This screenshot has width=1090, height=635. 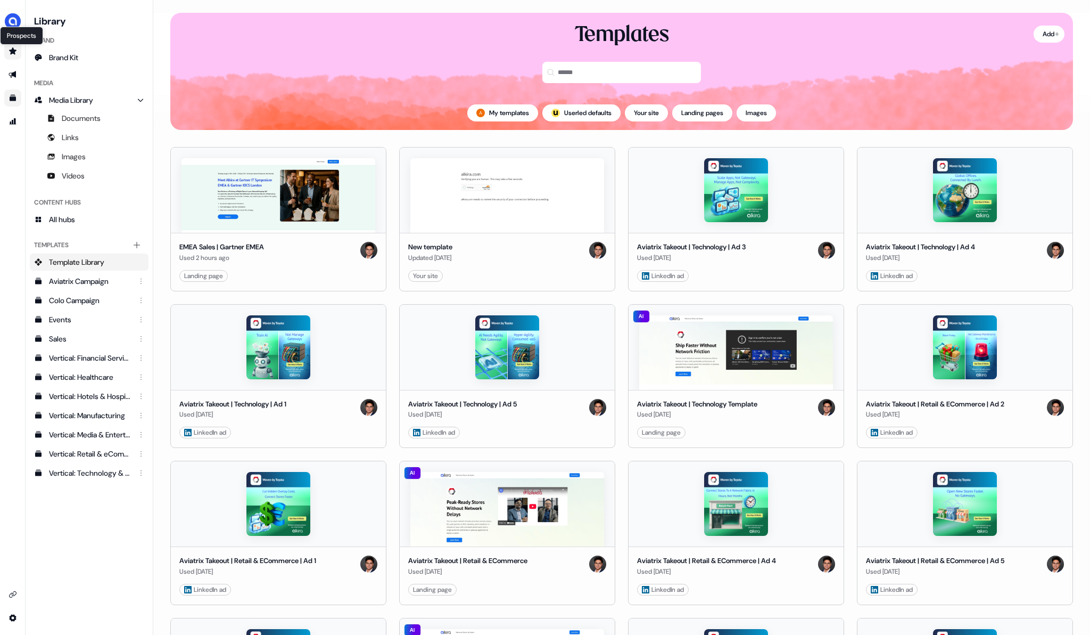 I want to click on span: Media Library, so click(x=71, y=100).